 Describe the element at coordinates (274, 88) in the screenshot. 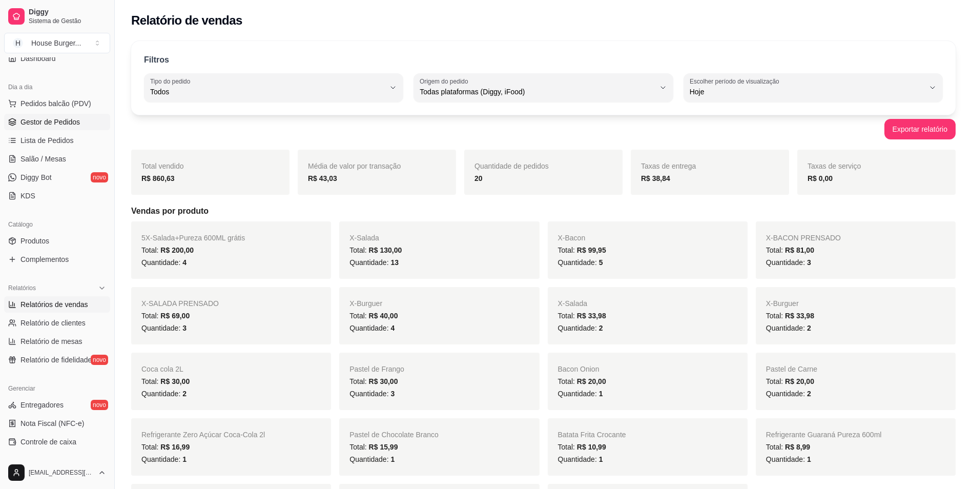

I see `button: Tipo do pedidoTodos` at that location.